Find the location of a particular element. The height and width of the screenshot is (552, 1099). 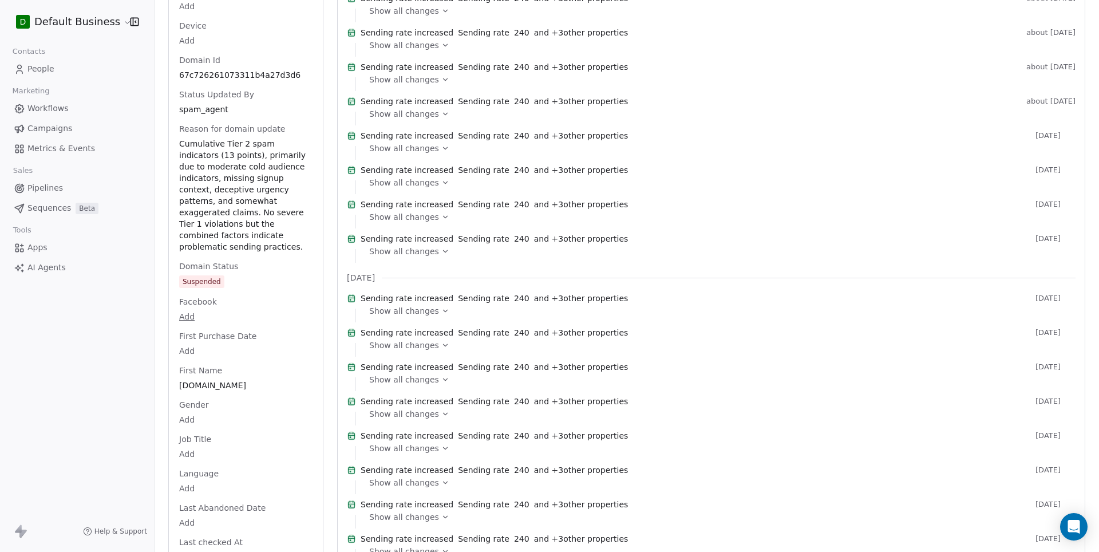

span: Gender is located at coordinates (194, 405).